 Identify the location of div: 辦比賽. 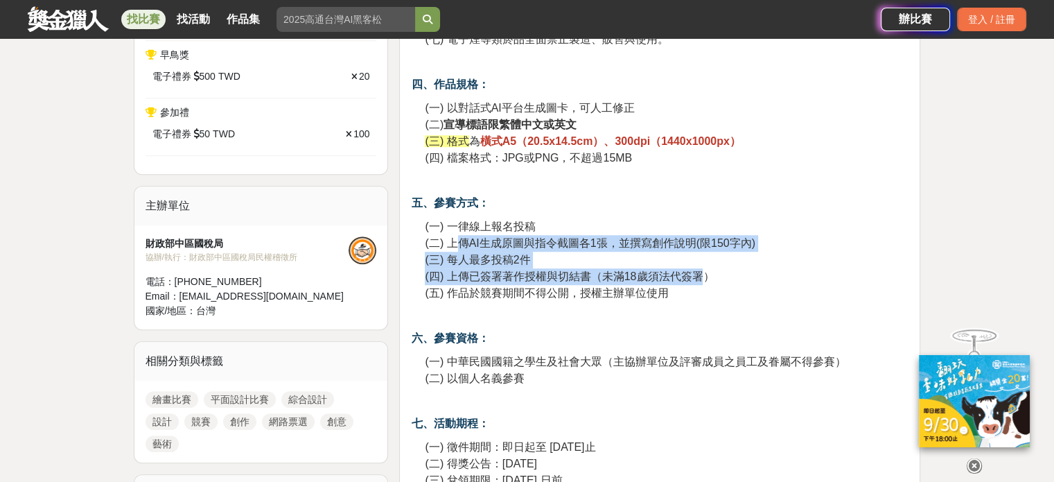
(915, 19).